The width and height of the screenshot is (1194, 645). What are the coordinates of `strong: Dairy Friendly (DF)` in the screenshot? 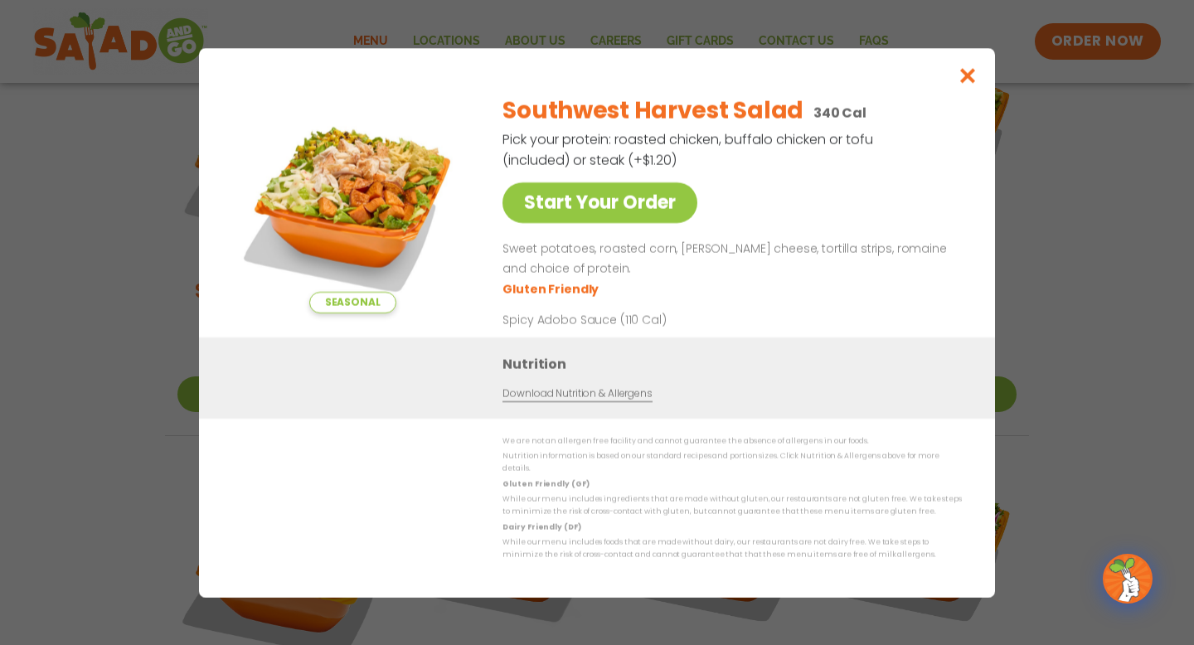 It's located at (541, 526).